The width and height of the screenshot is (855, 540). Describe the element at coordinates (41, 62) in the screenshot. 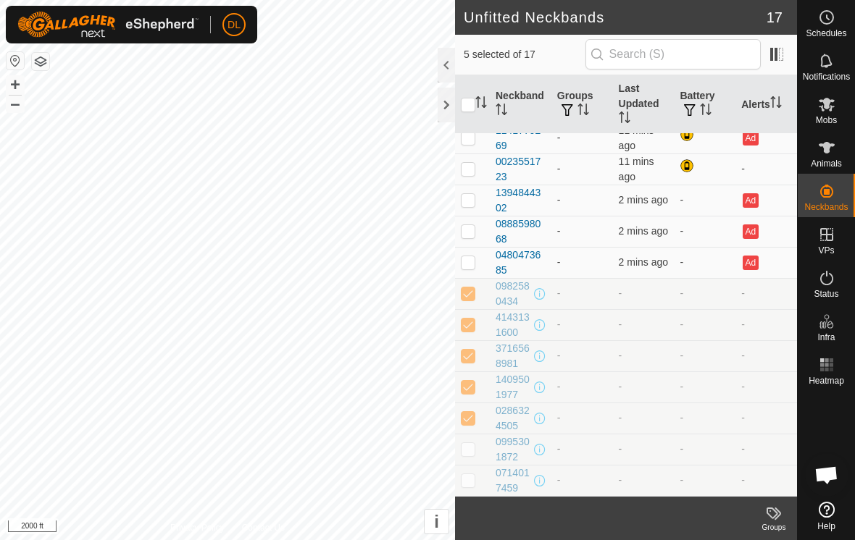

I see `button: Map Layers` at that location.